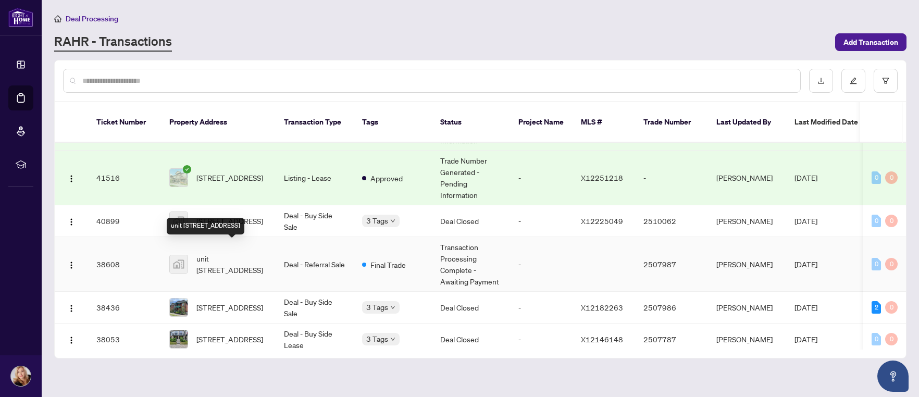  I want to click on td: Transaction Processing Complete - Awaiting Payment, so click(471, 264).